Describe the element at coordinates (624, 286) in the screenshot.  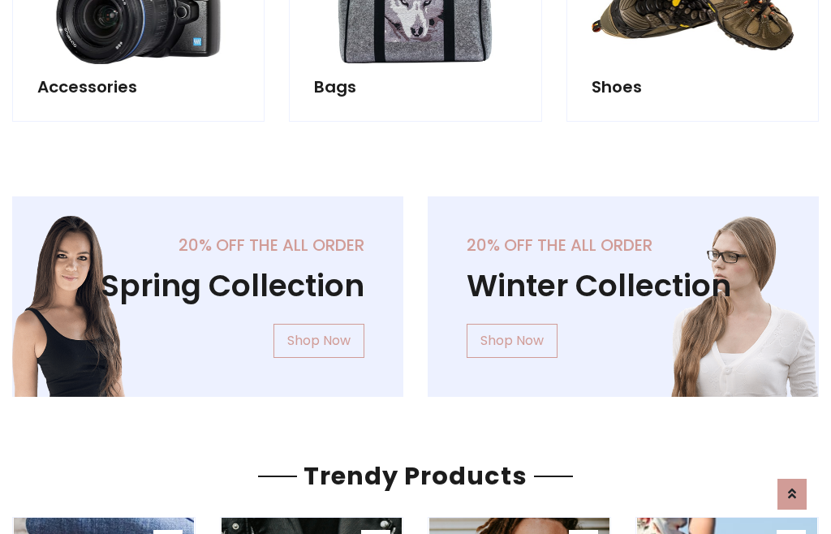
I see `h1: Winter Collection` at that location.